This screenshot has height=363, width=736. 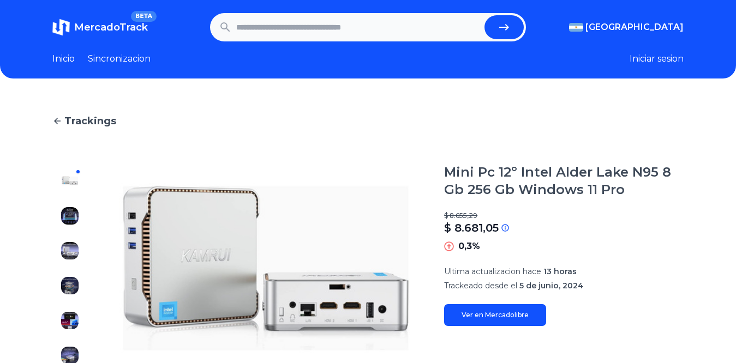 I want to click on span: MercadoTrack, so click(x=111, y=27).